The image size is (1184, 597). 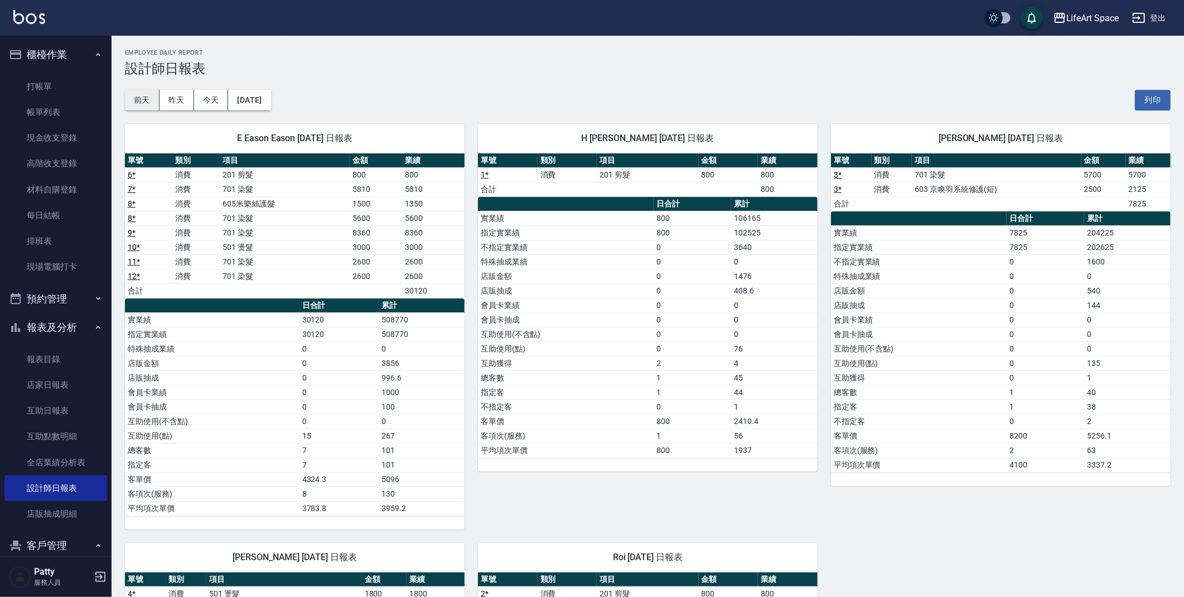 What do you see at coordinates (339, 479) in the screenshot?
I see `td: 4324.3` at bounding box center [339, 479].